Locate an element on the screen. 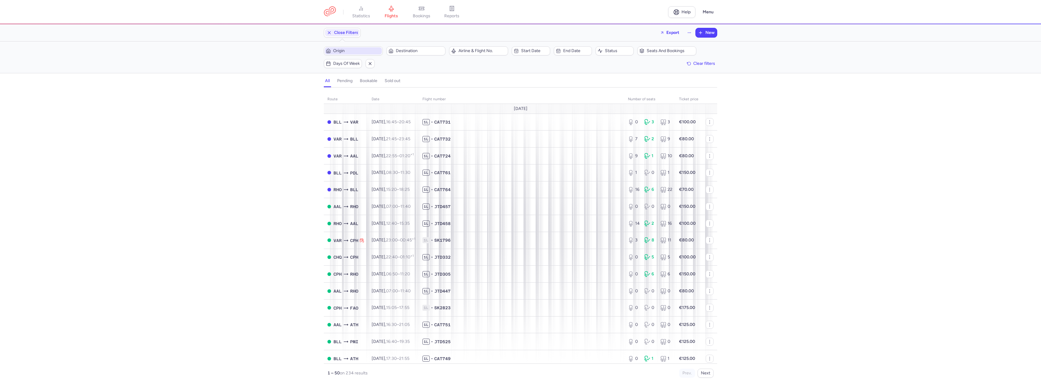 This screenshot has width=1041, height=385. span: Help is located at coordinates (686, 12).